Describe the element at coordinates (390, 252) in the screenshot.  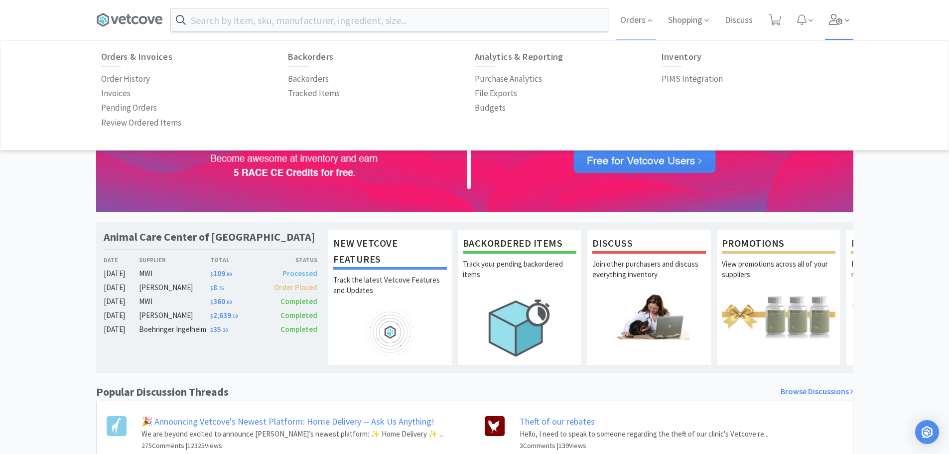
I see `h1: New Vetcove Features` at that location.